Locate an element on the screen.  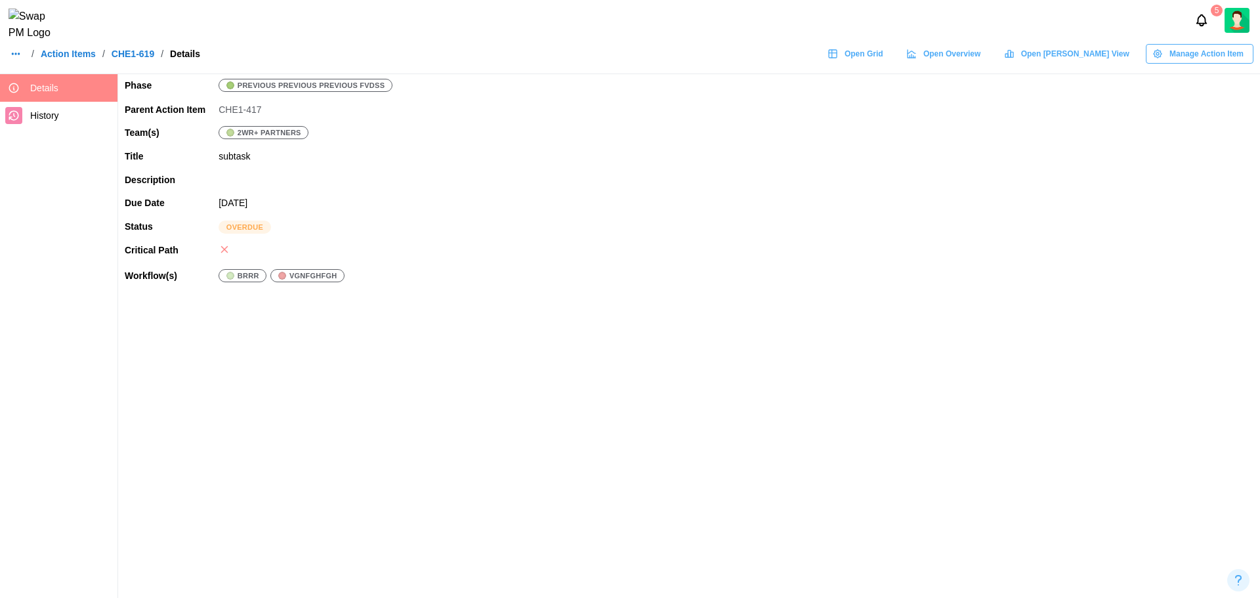
img: Swap PM Logo is located at coordinates (35, 25).